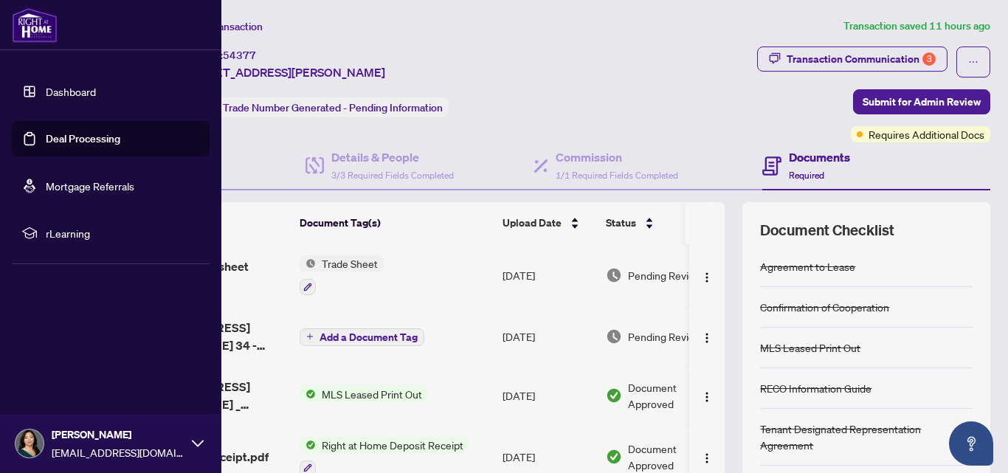 The image size is (1008, 473). Describe the element at coordinates (861, 59) in the screenshot. I see `div: Transaction Communication` at that location.